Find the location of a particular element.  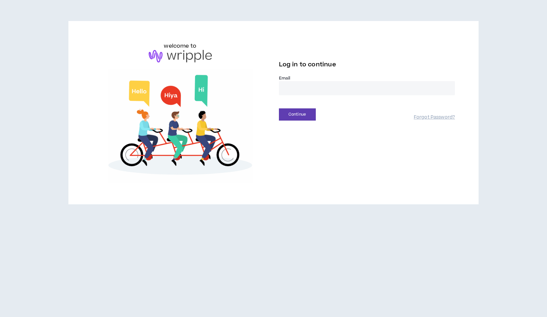

img: Welcome to Wripple is located at coordinates (180, 126).